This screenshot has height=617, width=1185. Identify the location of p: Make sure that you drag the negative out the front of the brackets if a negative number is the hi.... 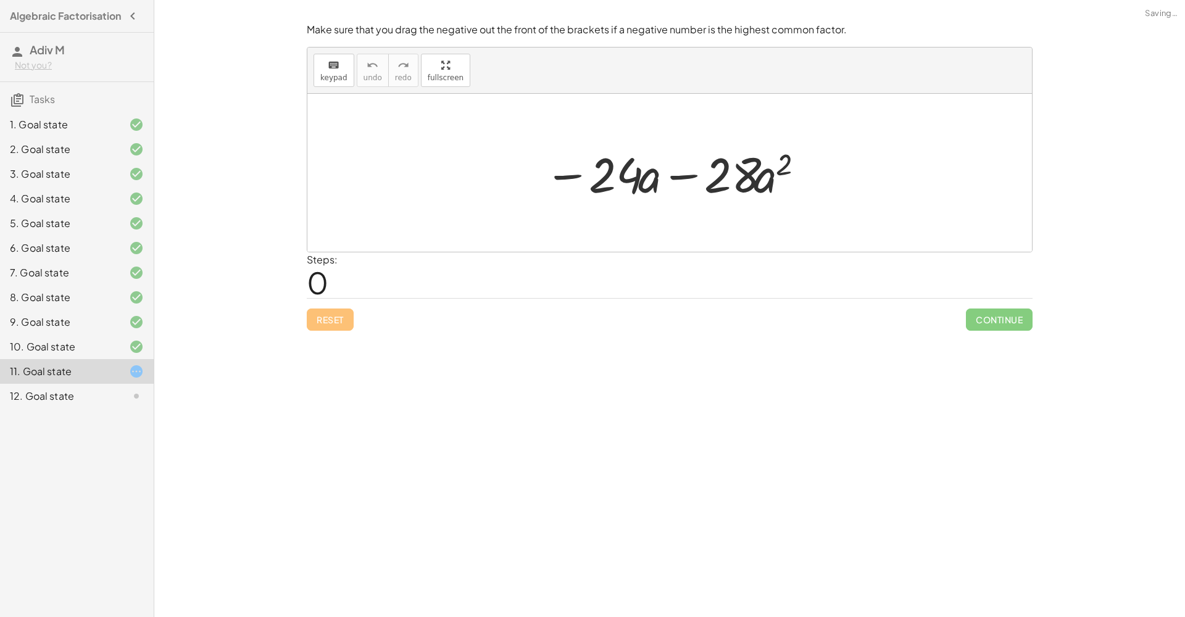
(670, 30).